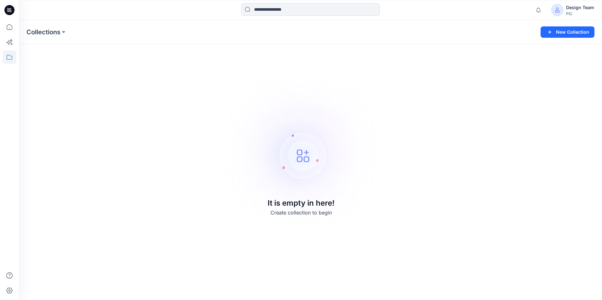 The width and height of the screenshot is (602, 300). Describe the element at coordinates (43, 32) in the screenshot. I see `a: Collections` at that location.